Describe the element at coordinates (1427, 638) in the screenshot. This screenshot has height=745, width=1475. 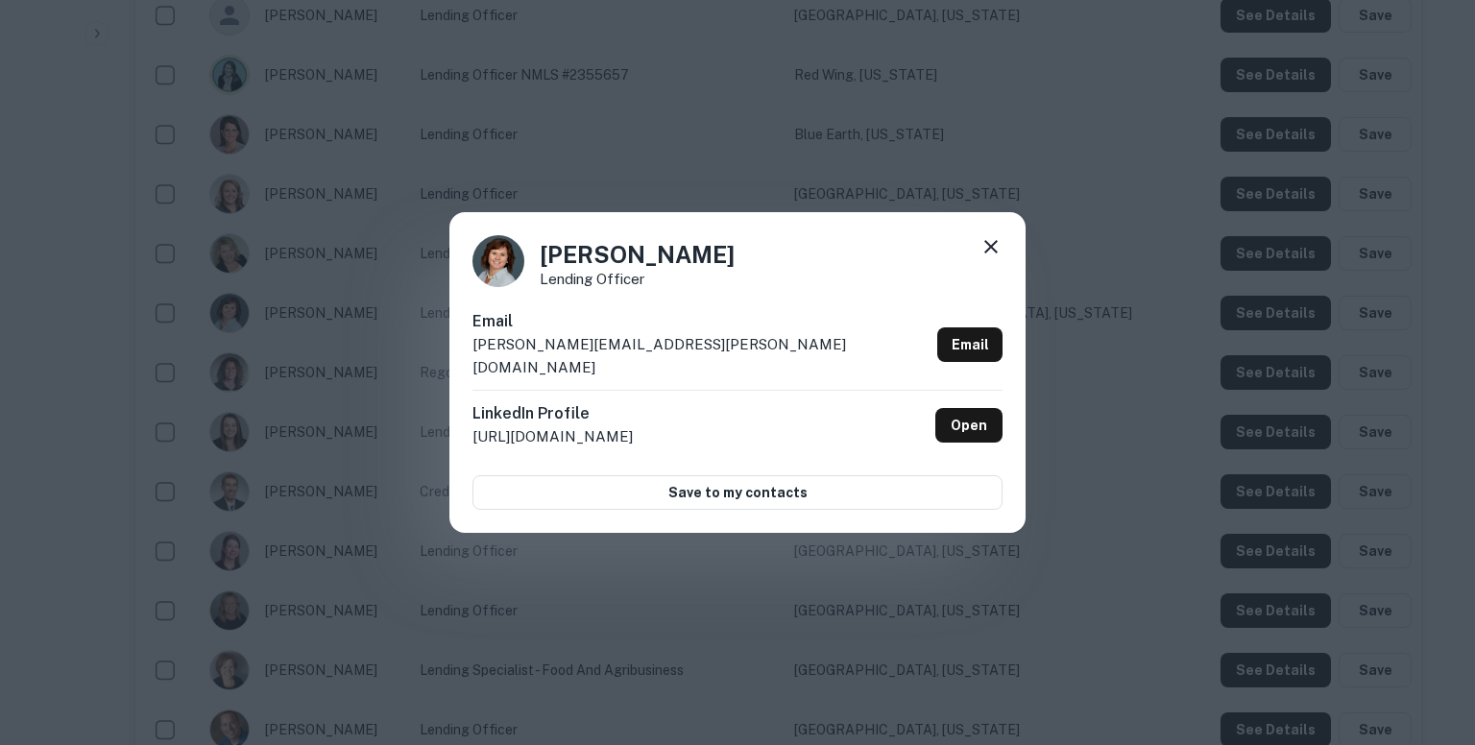
I see `div: Chat Widget` at that location.